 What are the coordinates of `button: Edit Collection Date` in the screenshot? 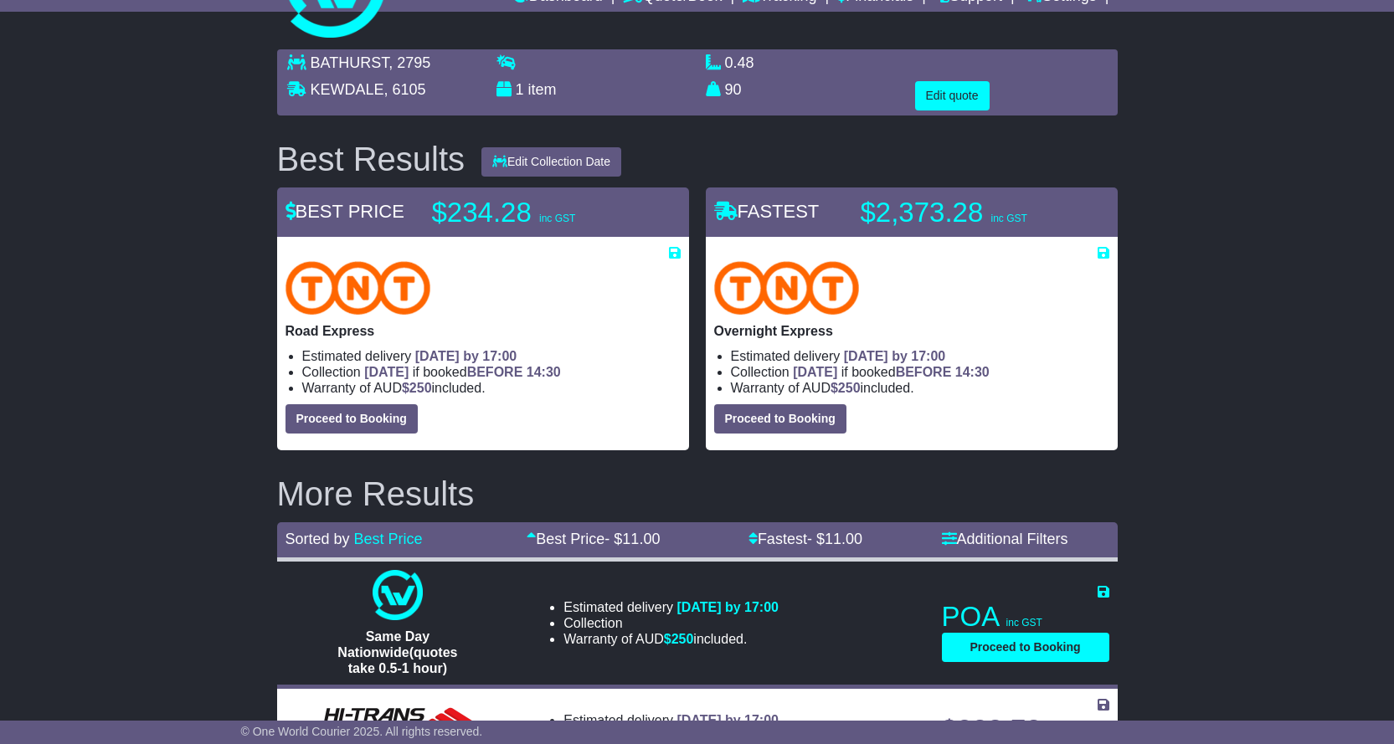 It's located at (551, 162).